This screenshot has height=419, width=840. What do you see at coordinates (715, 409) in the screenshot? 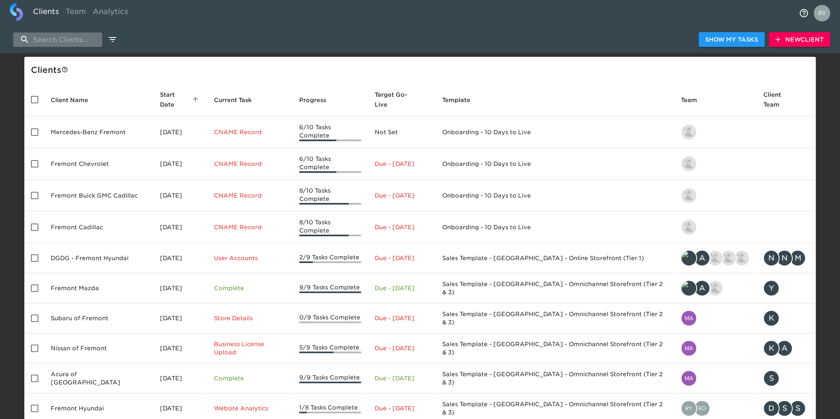
I see `div: ryan.dale@roadster.com, rohitvarma.addepalli@cdk.com` at bounding box center [715, 409].